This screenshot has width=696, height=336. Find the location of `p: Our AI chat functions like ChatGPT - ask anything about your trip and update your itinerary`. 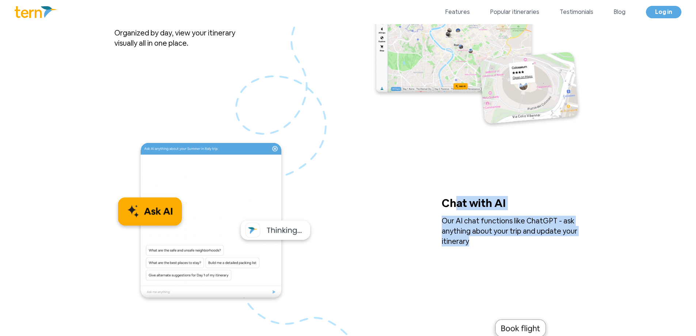

p: Our AI chat functions like ChatGPT - ask anything about your trip and update your itinerary is located at coordinates (512, 231).